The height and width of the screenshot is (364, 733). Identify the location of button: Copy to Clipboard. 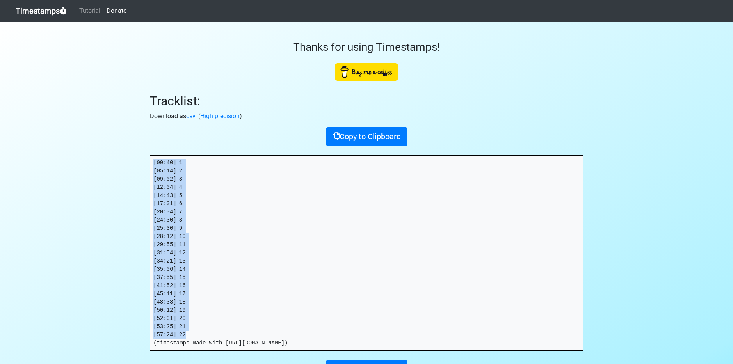
(366, 137).